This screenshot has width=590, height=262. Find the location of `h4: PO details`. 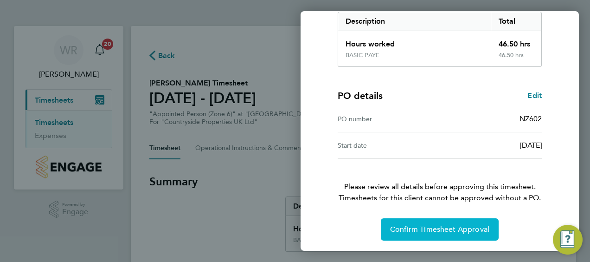

h4: PO details is located at coordinates (360, 96).